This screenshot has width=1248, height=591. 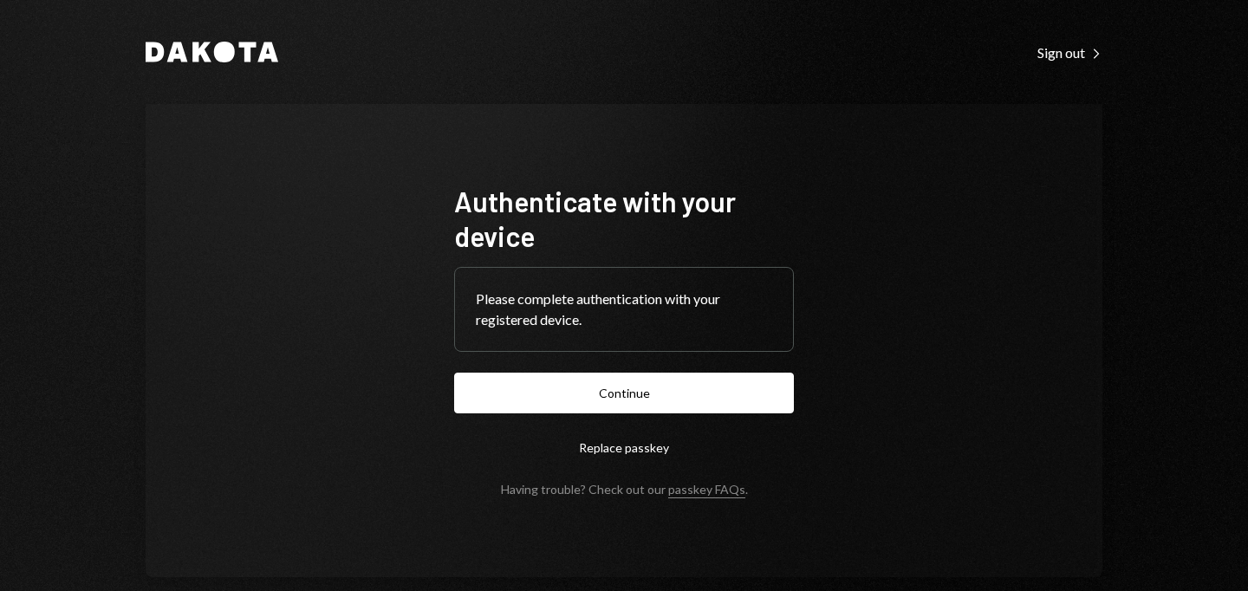 I want to click on h1: Authenticate with your device, so click(x=624, y=218).